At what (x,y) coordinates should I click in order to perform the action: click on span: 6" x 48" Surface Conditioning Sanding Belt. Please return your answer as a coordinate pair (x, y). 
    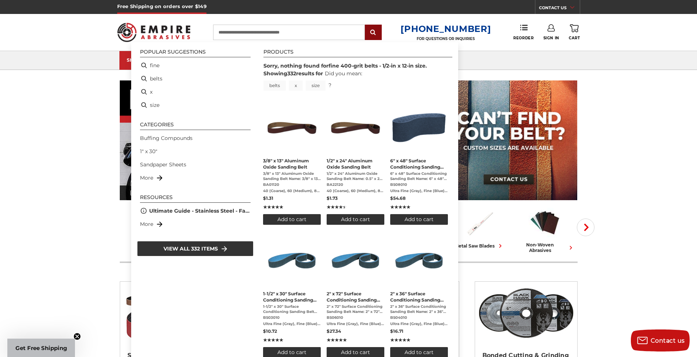
    Looking at the image, I should click on (419, 164).